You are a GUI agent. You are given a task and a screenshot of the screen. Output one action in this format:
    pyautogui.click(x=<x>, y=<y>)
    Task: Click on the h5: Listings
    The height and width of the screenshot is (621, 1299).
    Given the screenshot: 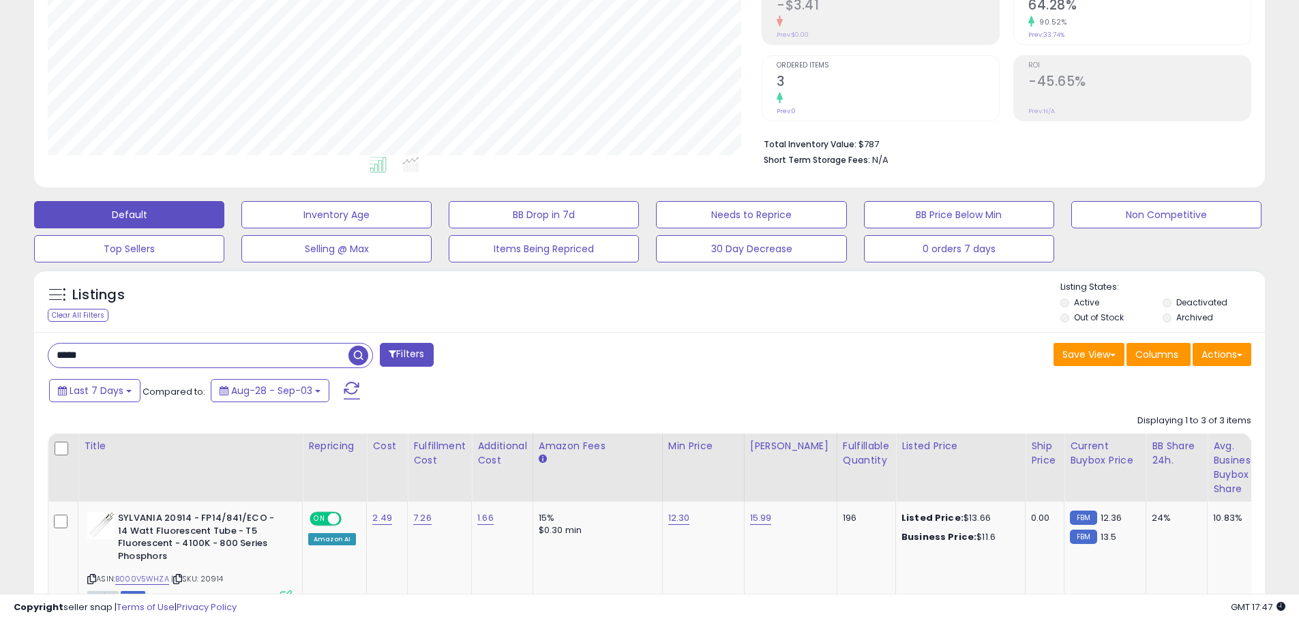 What is the action you would take?
    pyautogui.click(x=98, y=295)
    